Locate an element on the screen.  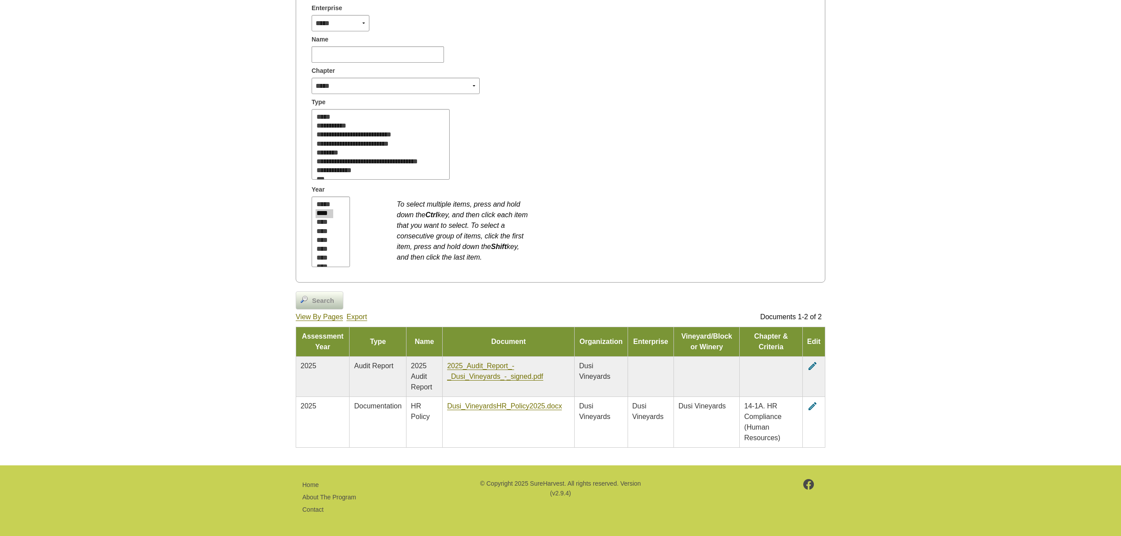
span: Chapter is located at coordinates (323, 71).